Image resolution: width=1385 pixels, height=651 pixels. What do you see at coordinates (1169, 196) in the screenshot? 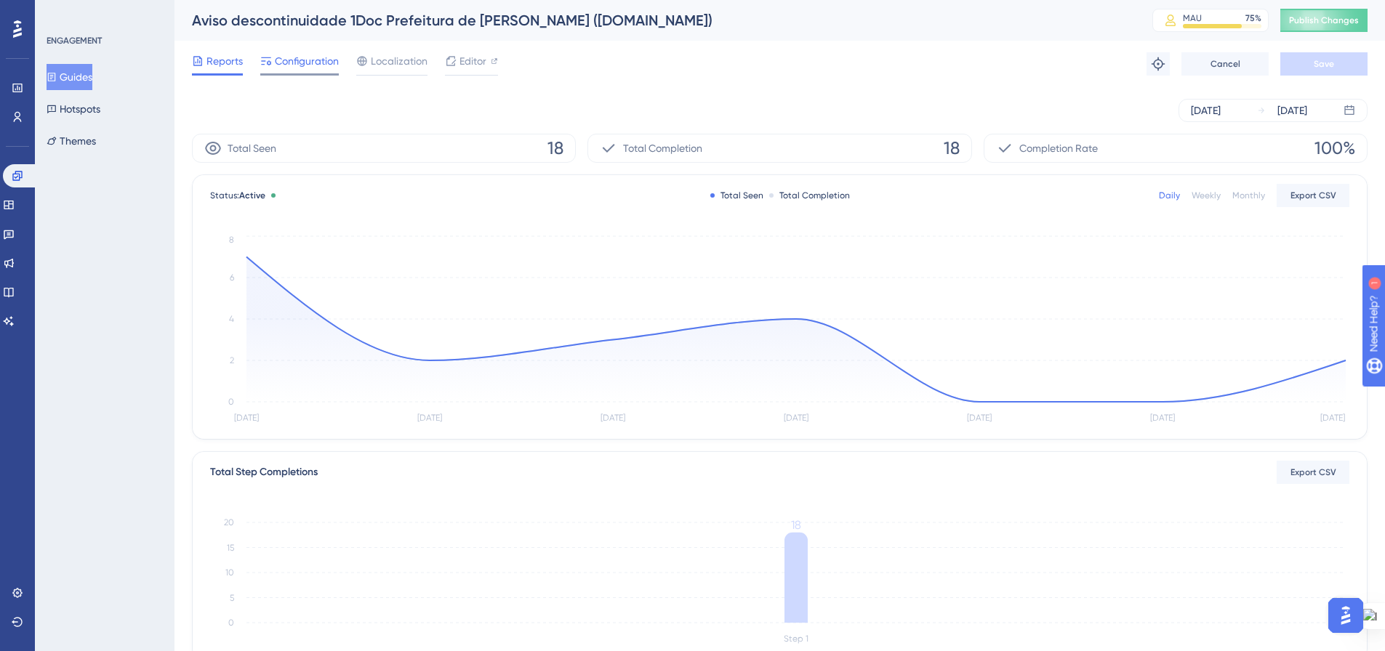
I see `div: Daily` at bounding box center [1169, 196].